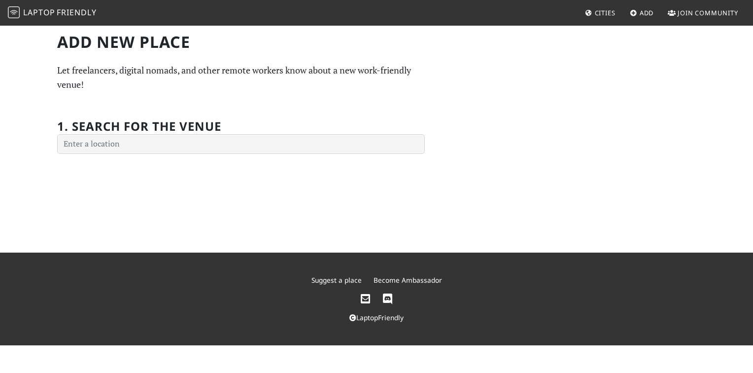 The image size is (753, 373). I want to click on span: Laptop, so click(39, 12).